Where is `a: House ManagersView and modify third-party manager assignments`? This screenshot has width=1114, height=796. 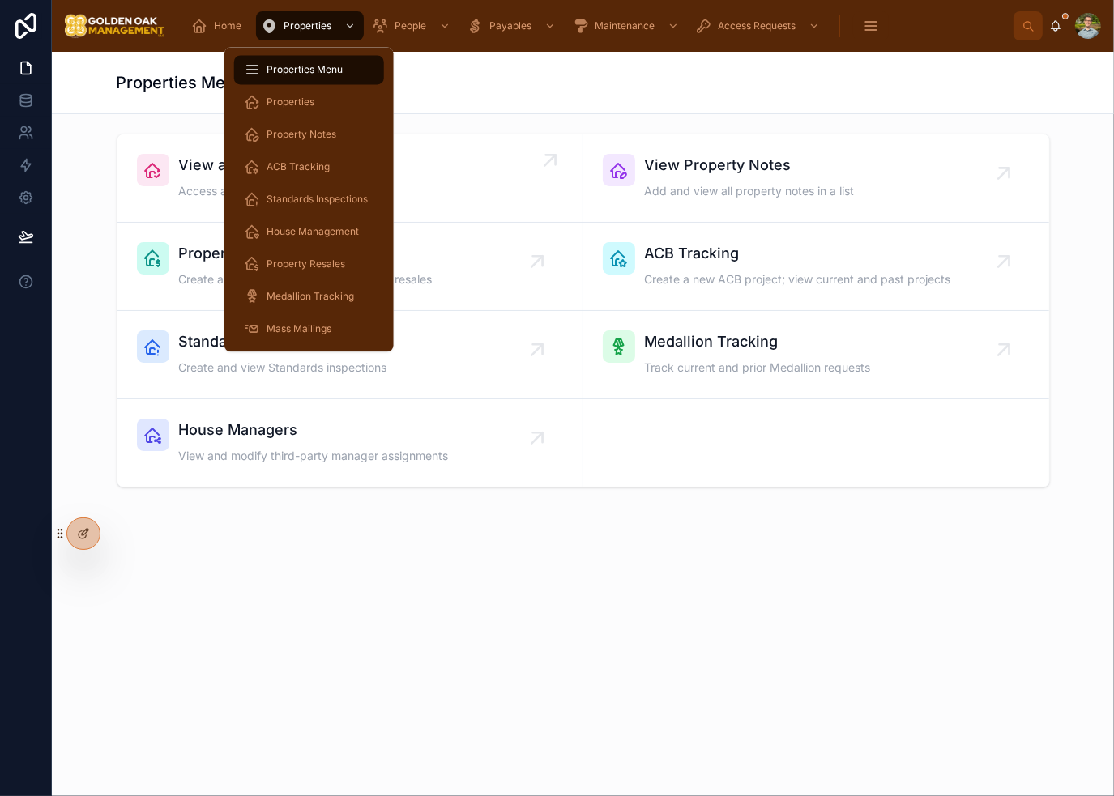 a: House ManagersView and modify third-party manager assignments is located at coordinates (350, 443).